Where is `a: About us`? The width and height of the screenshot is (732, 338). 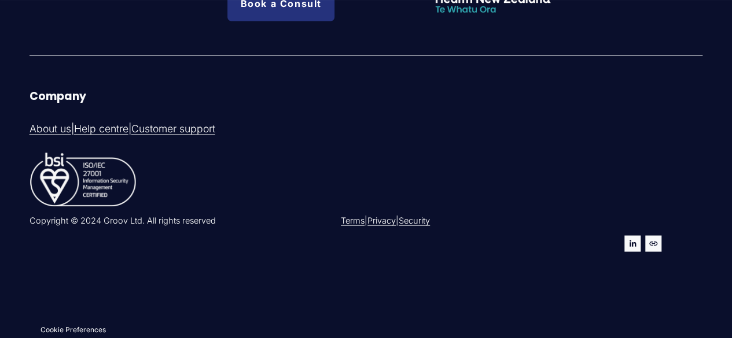 a: About us is located at coordinates (50, 128).